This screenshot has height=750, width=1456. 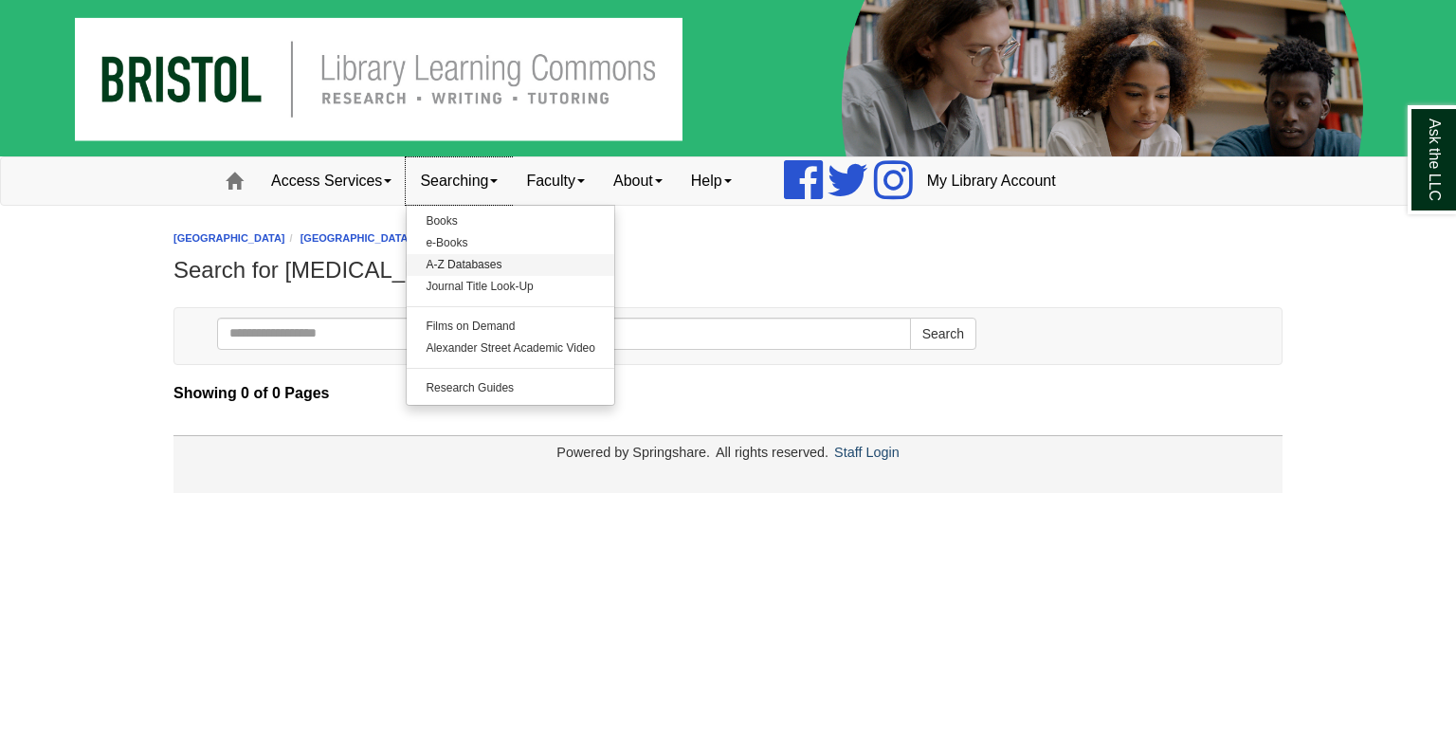 What do you see at coordinates (728, 238) in the screenshot?
I see `nav: breadcrumb` at bounding box center [728, 238].